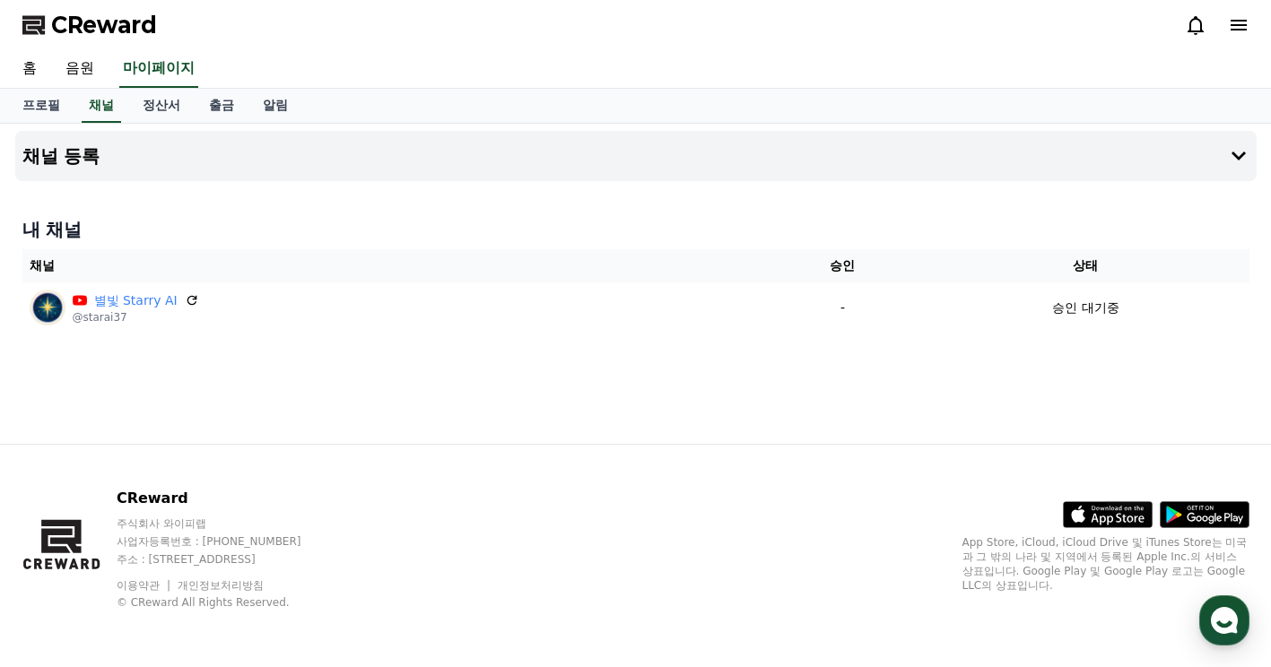 This screenshot has width=1271, height=667. What do you see at coordinates (393, 265) in the screenshot?
I see `th: 채널` at bounding box center [393, 265].